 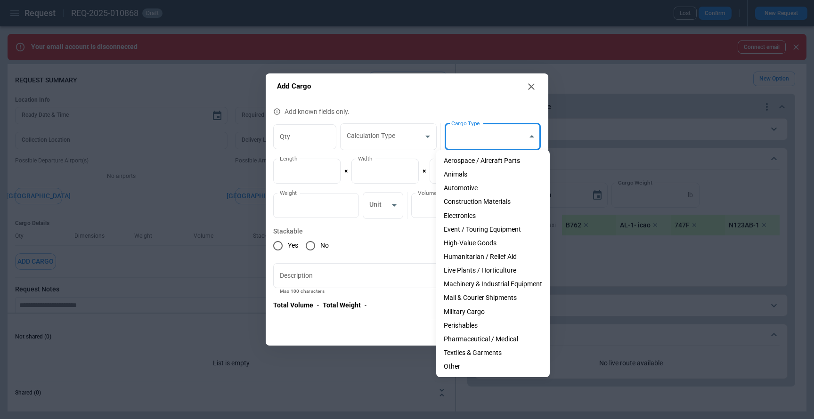 What do you see at coordinates (493, 339) in the screenshot?
I see `li: Pharmaceutical / Medical` at bounding box center [493, 339].